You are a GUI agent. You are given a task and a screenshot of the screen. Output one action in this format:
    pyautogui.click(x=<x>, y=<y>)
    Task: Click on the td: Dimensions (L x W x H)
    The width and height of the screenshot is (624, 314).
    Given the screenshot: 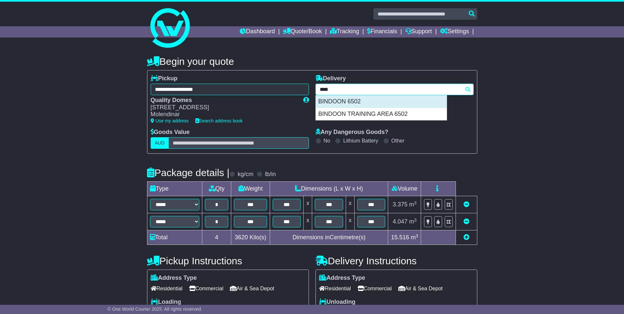 What is the action you would take?
    pyautogui.click(x=329, y=189)
    